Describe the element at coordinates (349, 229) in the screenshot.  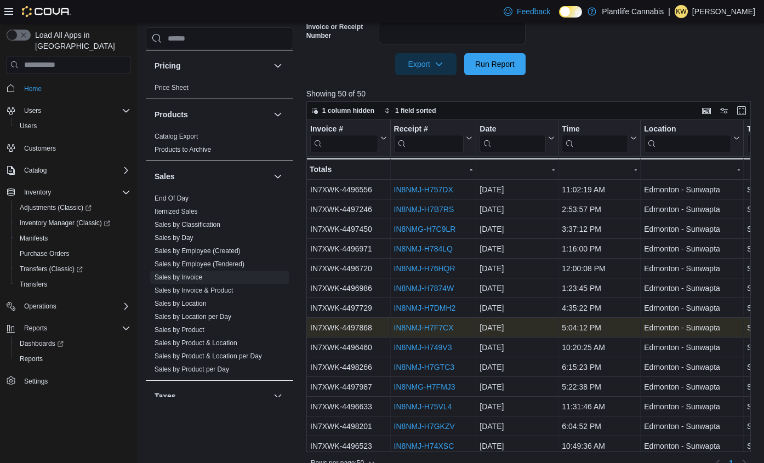
I see `div: IN7XWK-4497450` at that location.